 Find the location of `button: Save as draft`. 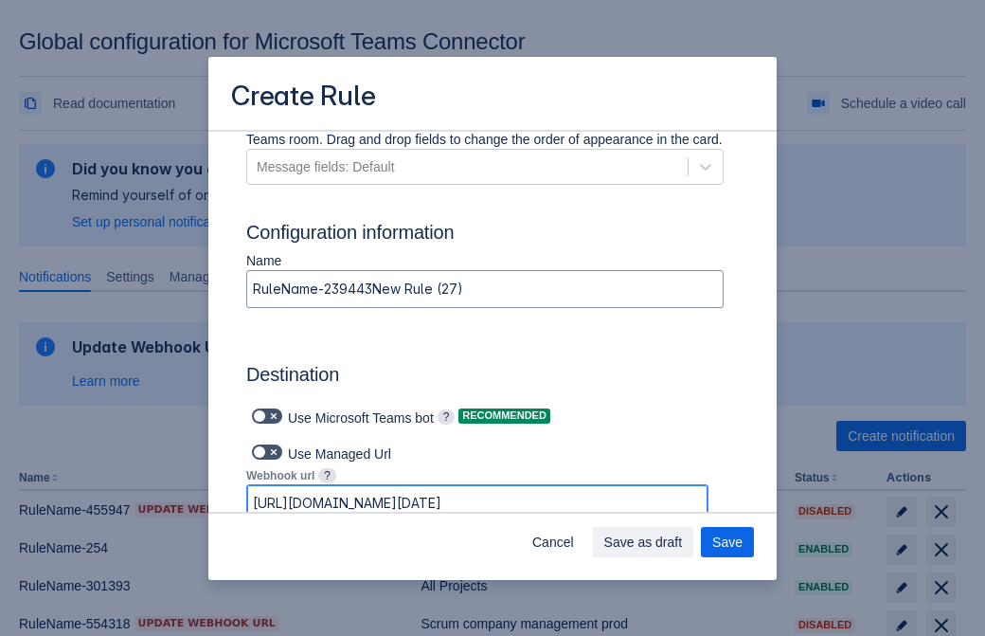

button: Save as draft is located at coordinates (643, 542).